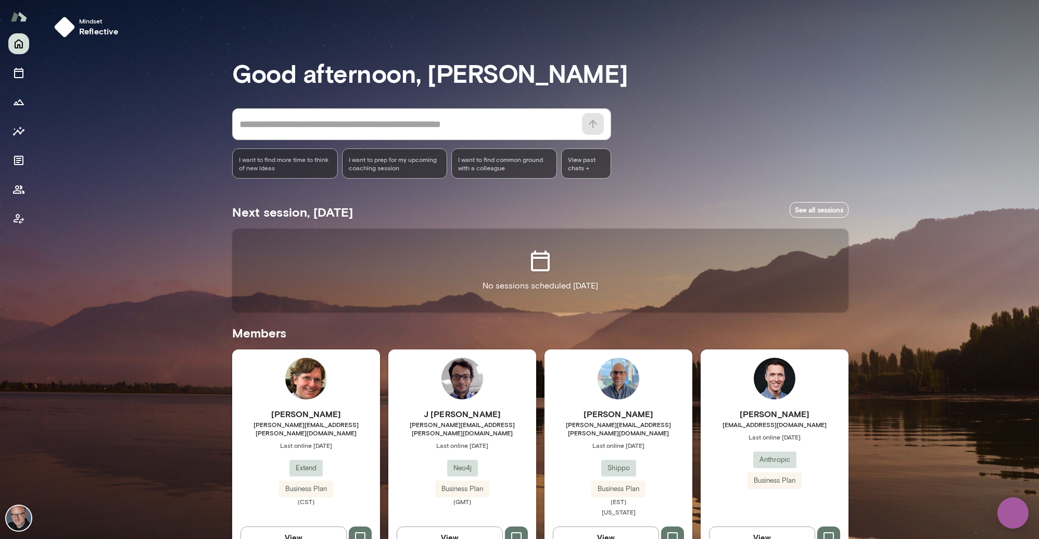  What do you see at coordinates (775, 460) in the screenshot?
I see `span: Anthropic` at bounding box center [775, 460].